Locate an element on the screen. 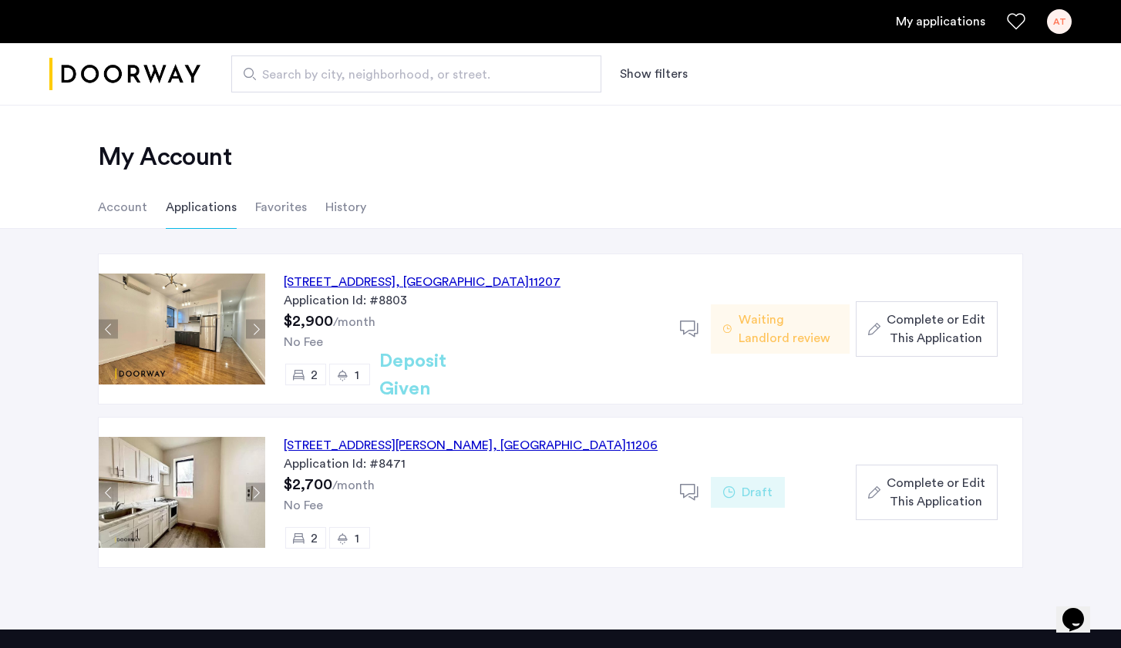 The width and height of the screenshot is (1121, 648). span: $2,700 is located at coordinates (308, 485).